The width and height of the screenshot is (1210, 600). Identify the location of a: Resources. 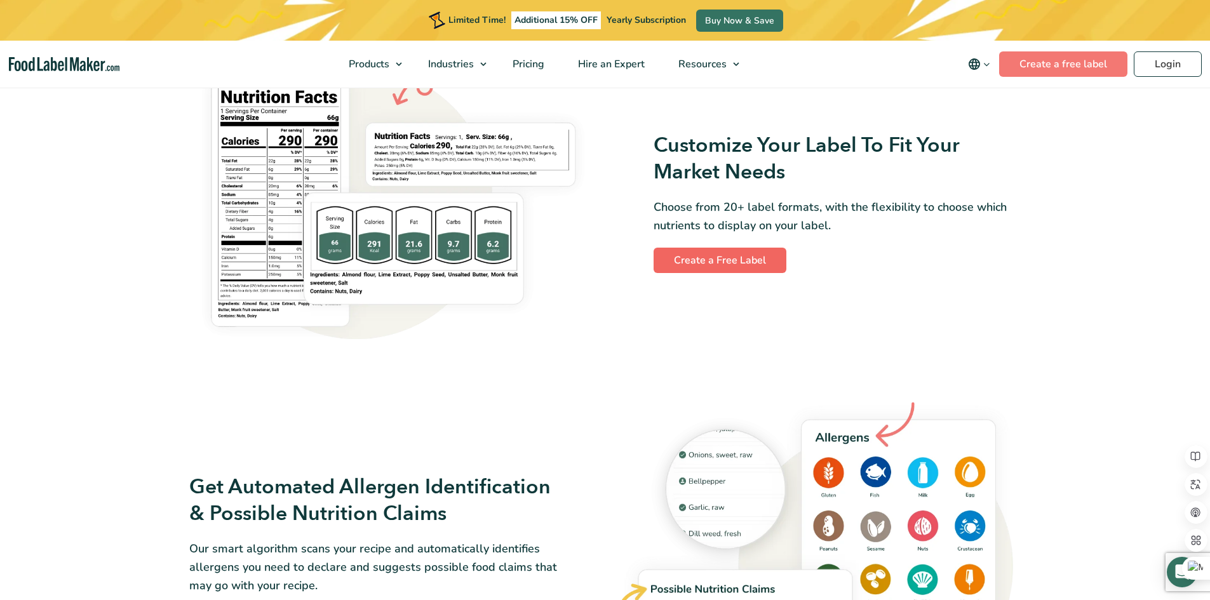
(703, 64).